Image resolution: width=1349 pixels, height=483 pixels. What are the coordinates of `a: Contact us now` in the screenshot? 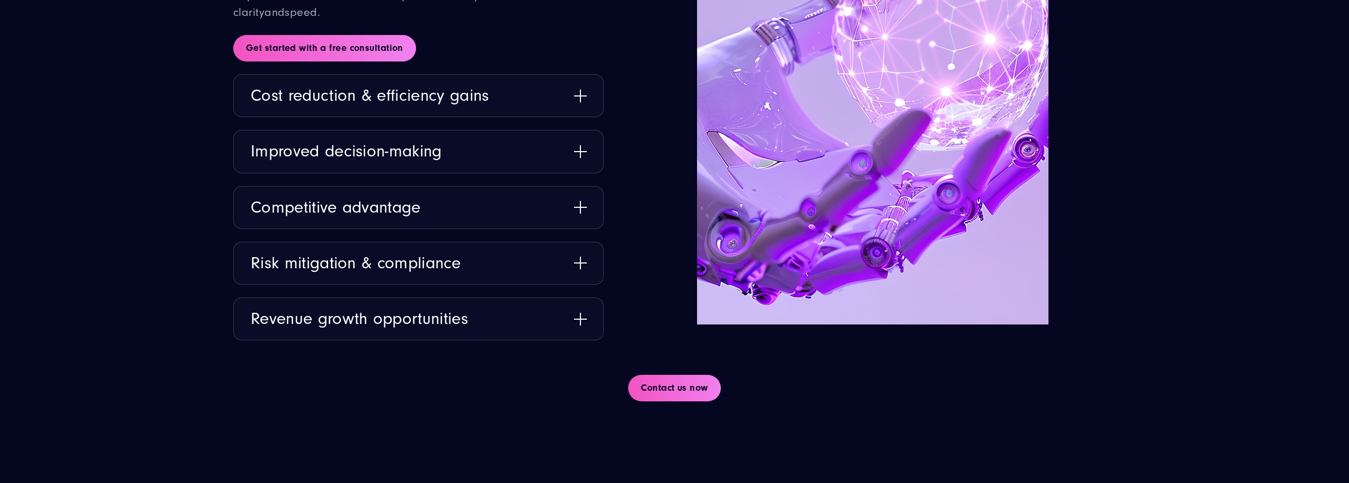 It's located at (674, 388).